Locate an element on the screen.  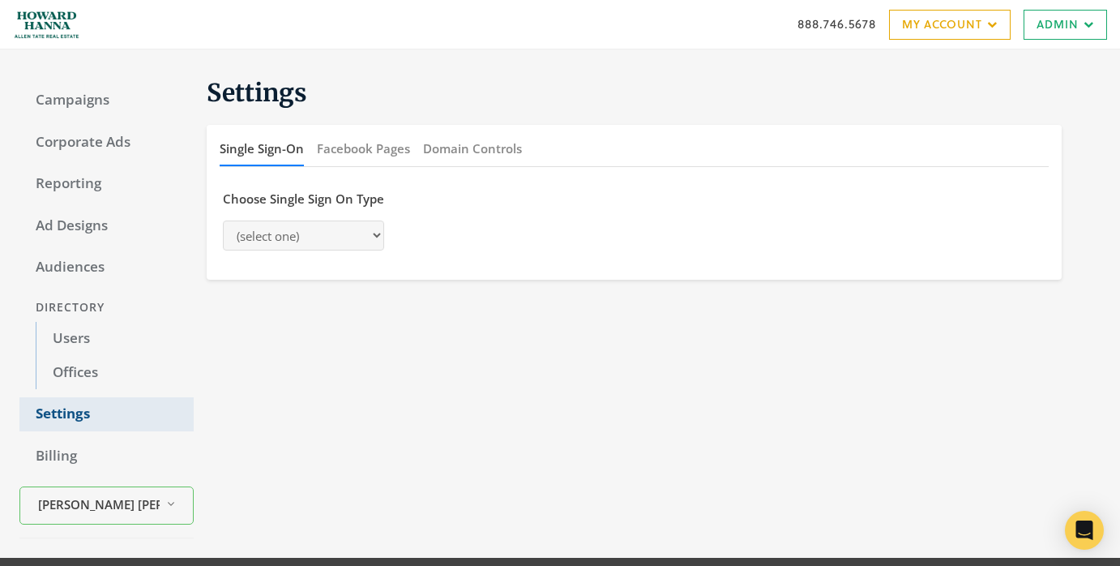
a: Reporting is located at coordinates (106, 184).